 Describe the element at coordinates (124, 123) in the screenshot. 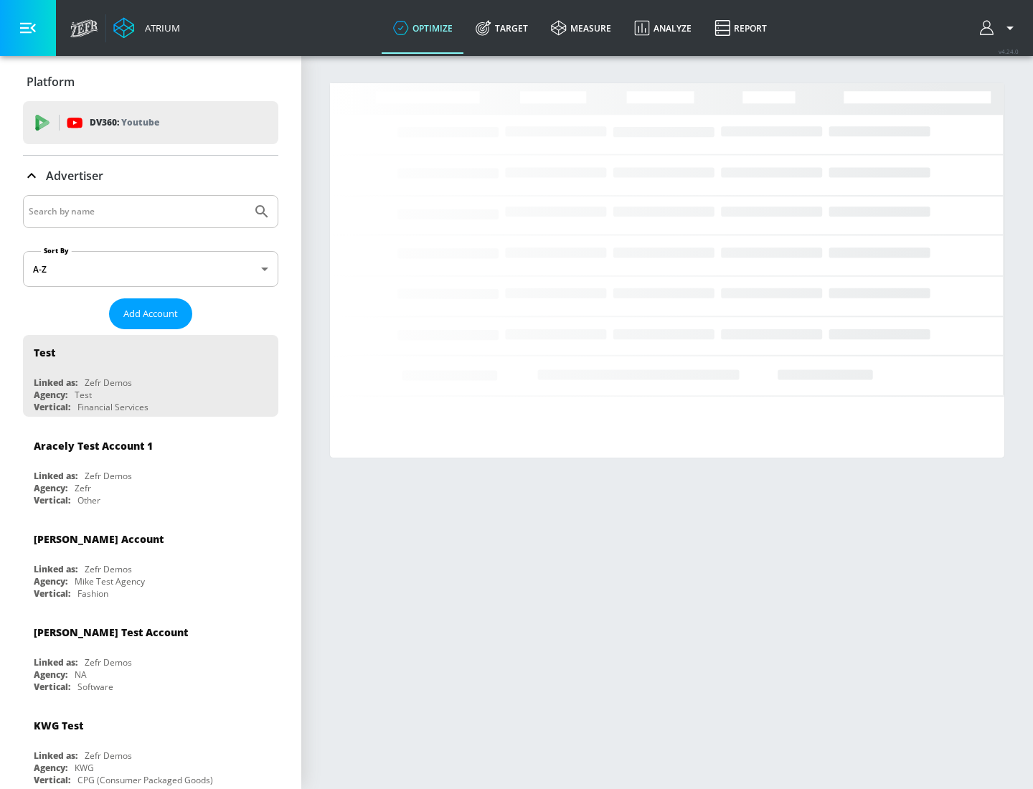

I see `p: DV360:` at that location.